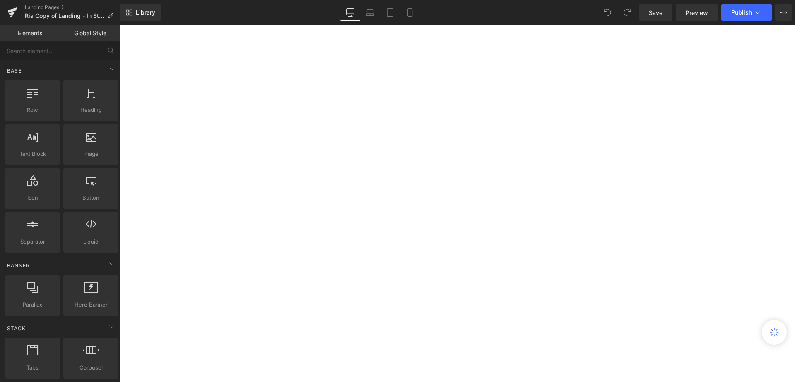 The height and width of the screenshot is (382, 795). Describe the element at coordinates (145, 12) in the screenshot. I see `span: Library` at that location.